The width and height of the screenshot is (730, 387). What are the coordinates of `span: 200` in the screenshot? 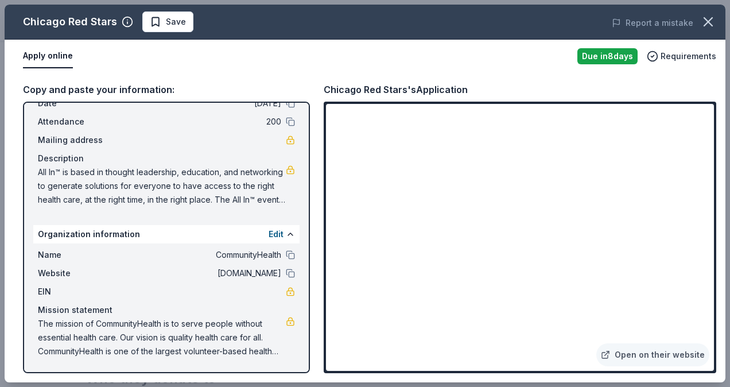 It's located at (198, 122).